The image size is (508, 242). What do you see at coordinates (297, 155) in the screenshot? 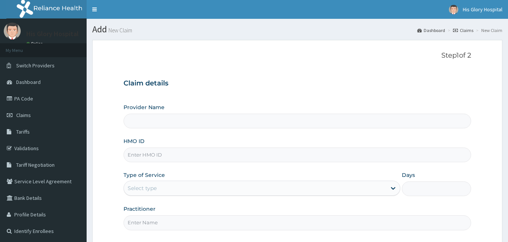
I see `input: Enter HMO ID` at bounding box center [297, 155].